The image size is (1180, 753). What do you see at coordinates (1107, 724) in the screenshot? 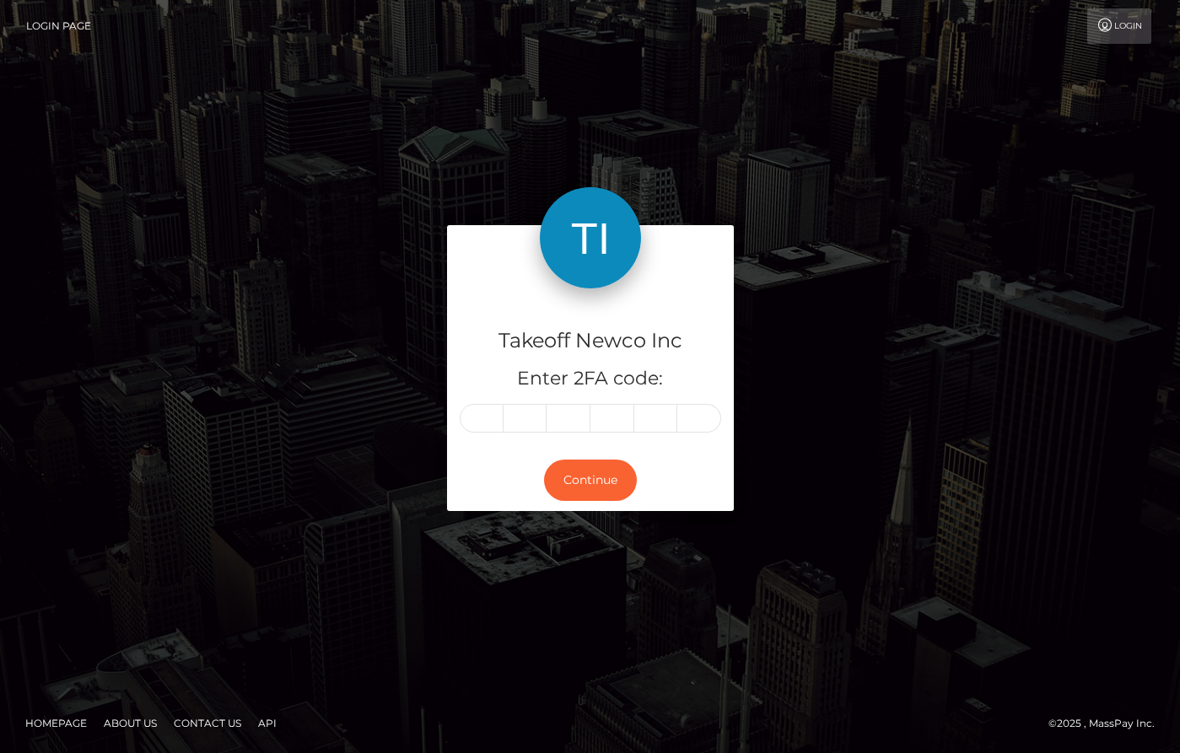
I see `div: © 2025 , MassPay Inc.` at bounding box center [1107, 724].